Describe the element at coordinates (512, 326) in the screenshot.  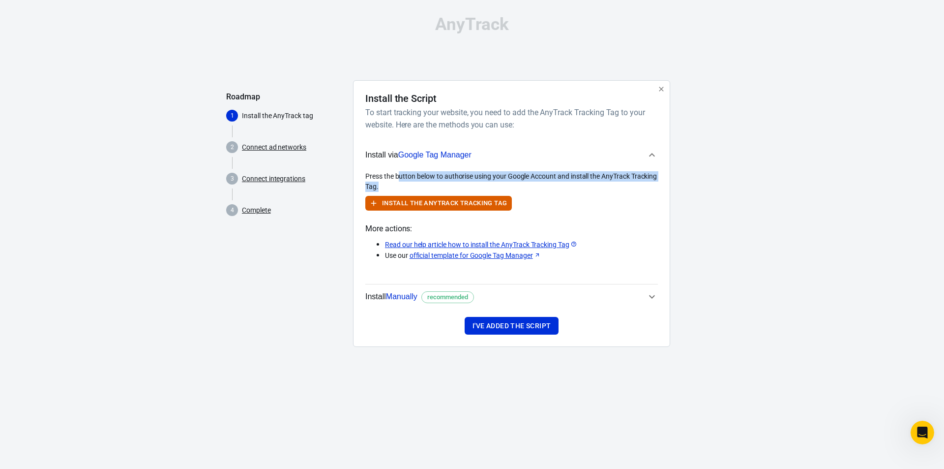
I see `button: I've added the script` at that location.